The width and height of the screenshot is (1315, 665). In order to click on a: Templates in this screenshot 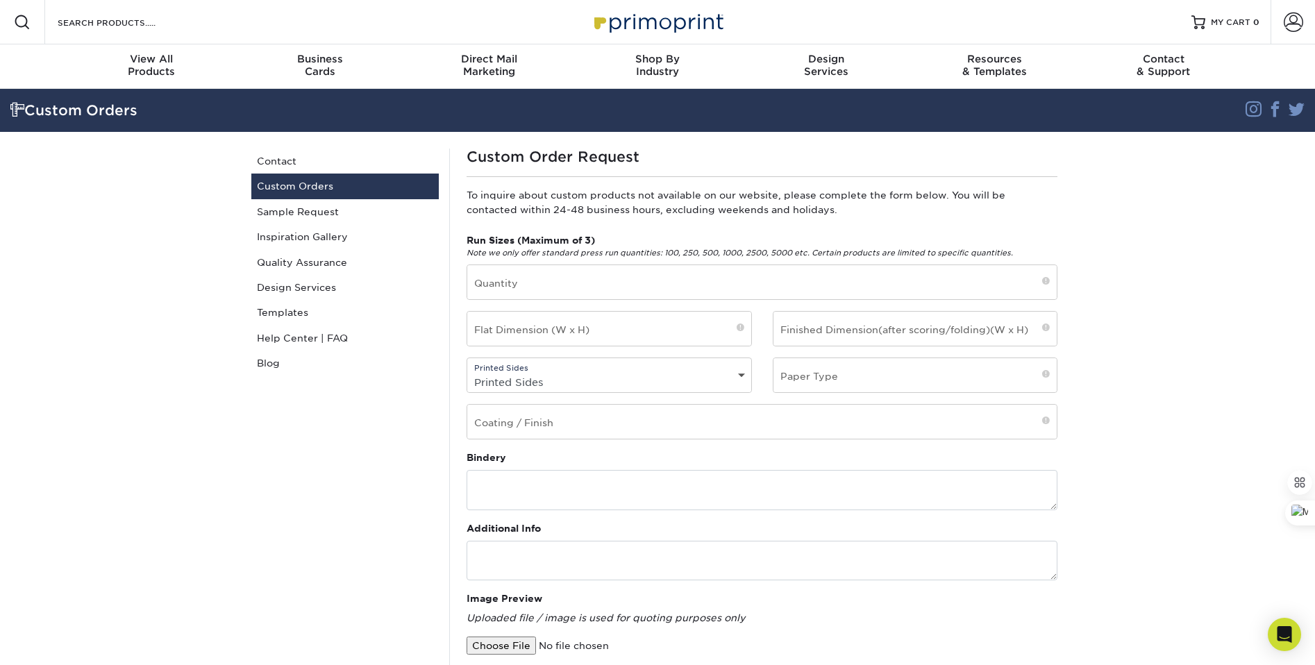, I will do `click(345, 312)`.